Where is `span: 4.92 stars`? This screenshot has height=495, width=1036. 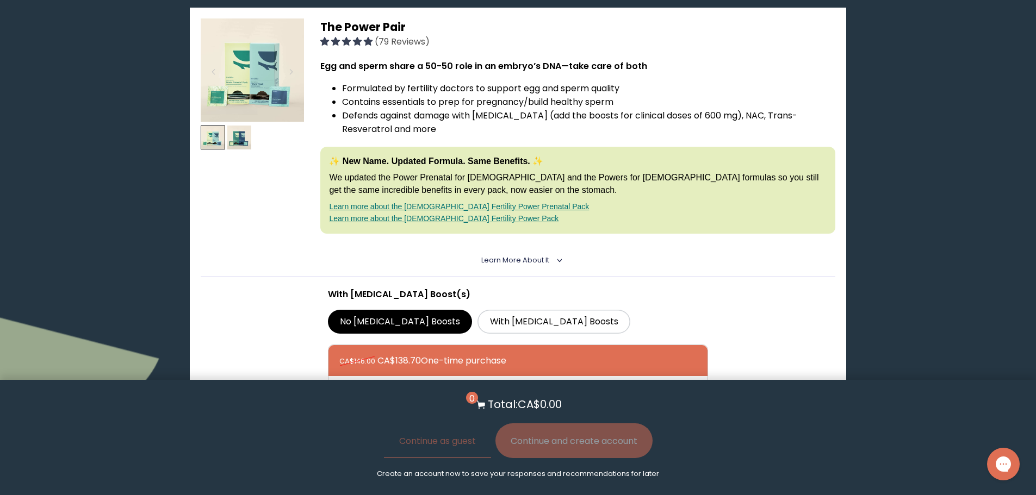 span: 4.92 stars is located at coordinates (347, 41).